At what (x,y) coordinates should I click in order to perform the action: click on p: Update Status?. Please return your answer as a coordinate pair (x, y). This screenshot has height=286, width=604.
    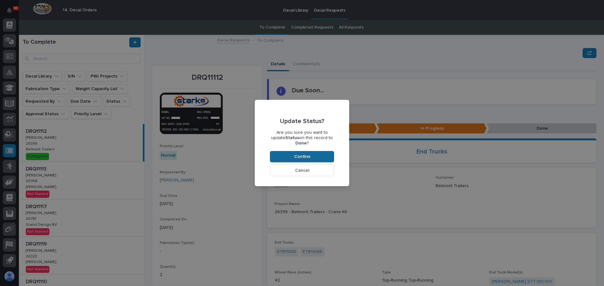
    Looking at the image, I should click on (302, 121).